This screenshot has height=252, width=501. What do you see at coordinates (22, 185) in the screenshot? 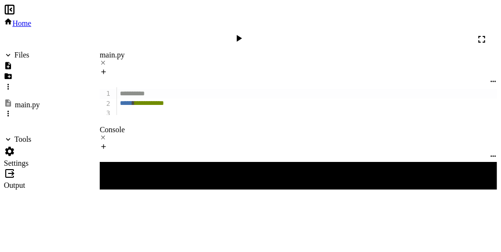
I see `div: Output` at bounding box center [22, 185].